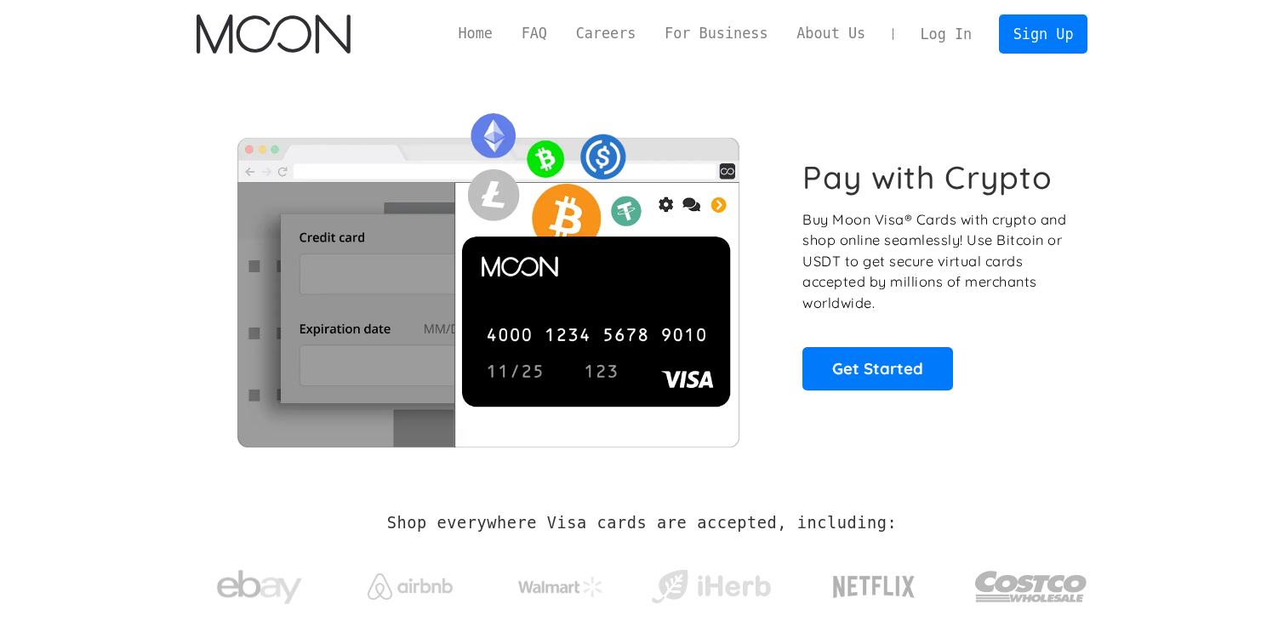 This screenshot has width=1284, height=621. Describe the element at coordinates (710, 587) in the screenshot. I see `img: iHerb` at that location.